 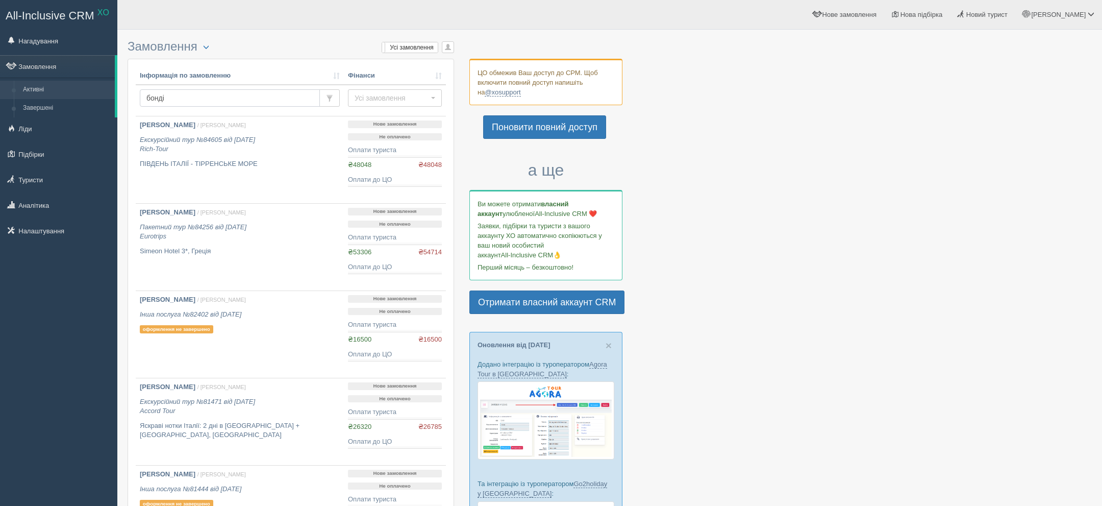 What do you see at coordinates (566, 213) in the screenshot?
I see `span: All-Inclusive CRM ❤️` at bounding box center [566, 213].